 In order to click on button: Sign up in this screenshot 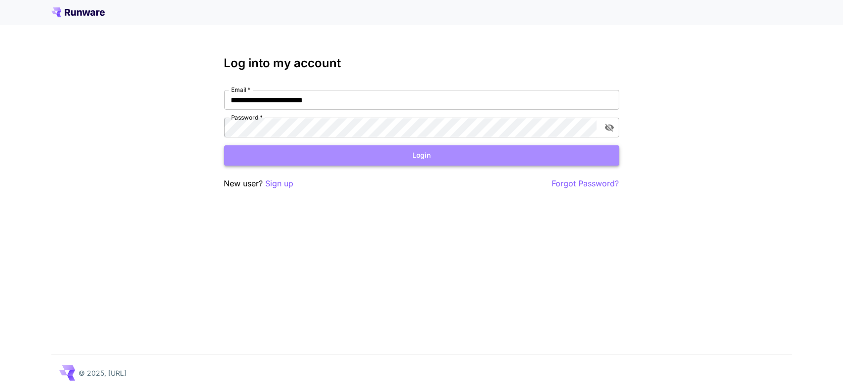, I will do `click(280, 183)`.